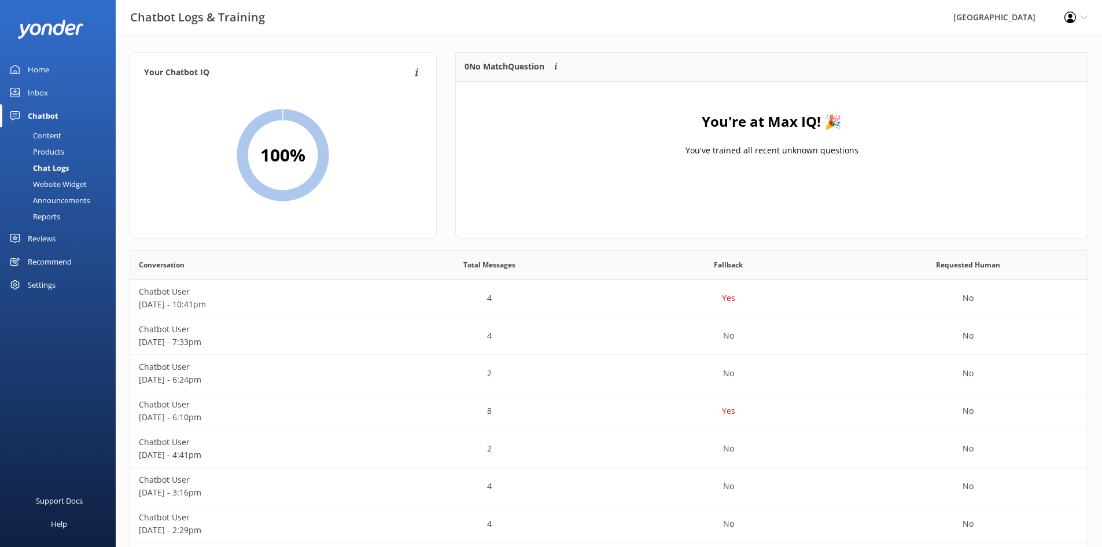 The image size is (1102, 547). I want to click on a: Chat Logs, so click(61, 168).